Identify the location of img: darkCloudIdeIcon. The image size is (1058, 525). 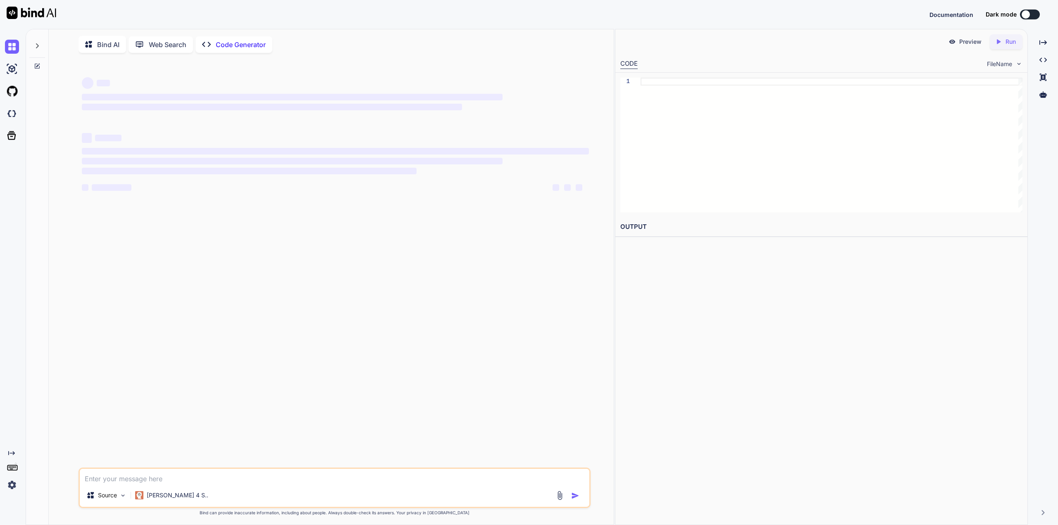
(12, 114).